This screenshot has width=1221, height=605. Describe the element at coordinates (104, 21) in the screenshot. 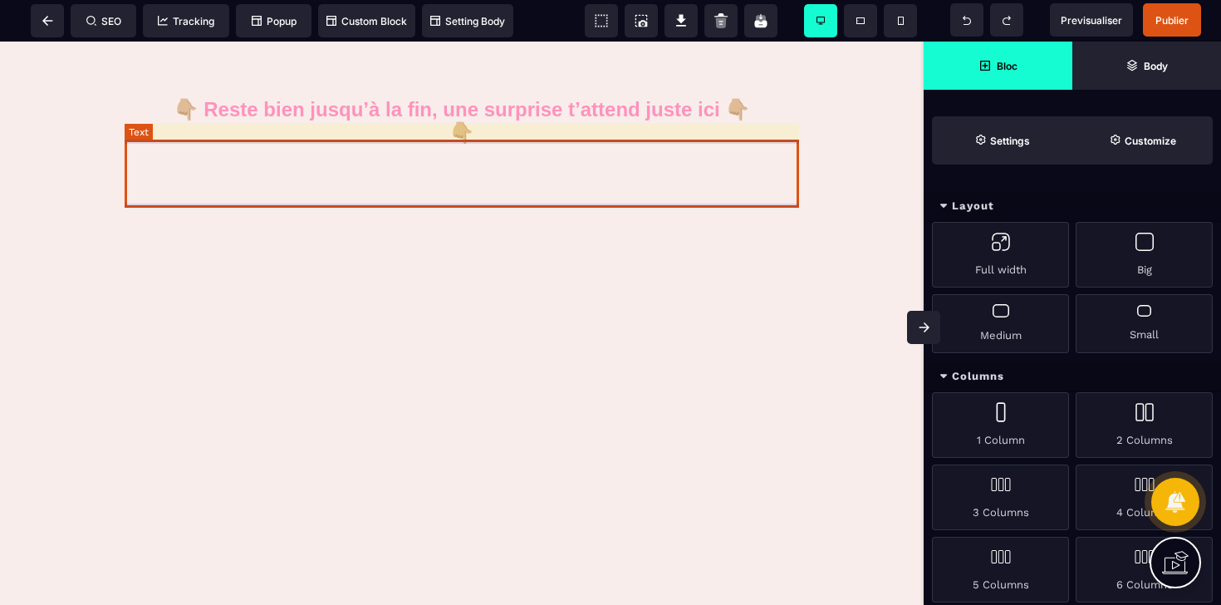

I see `span: SEO` at that location.